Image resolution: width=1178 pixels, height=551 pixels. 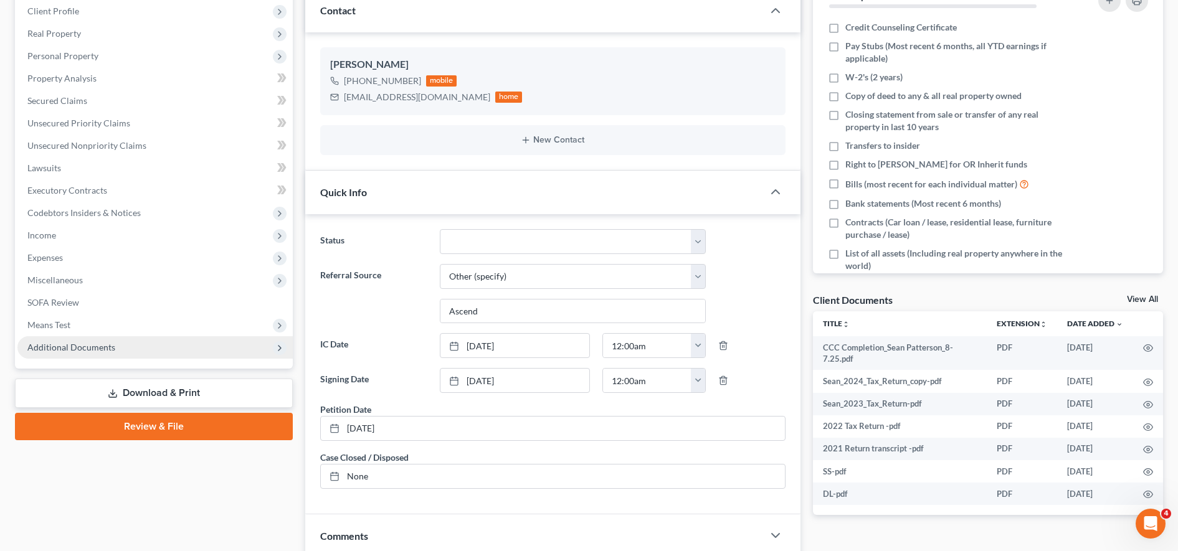 I want to click on a: View All, so click(x=1142, y=300).